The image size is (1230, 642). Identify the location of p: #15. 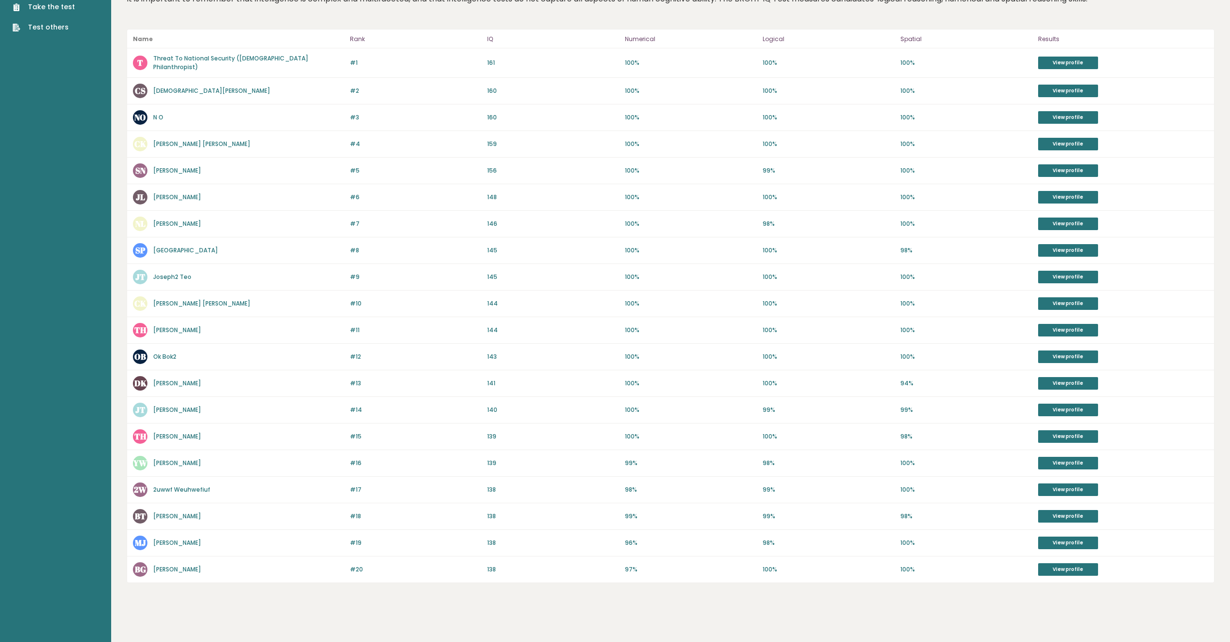
(416, 437).